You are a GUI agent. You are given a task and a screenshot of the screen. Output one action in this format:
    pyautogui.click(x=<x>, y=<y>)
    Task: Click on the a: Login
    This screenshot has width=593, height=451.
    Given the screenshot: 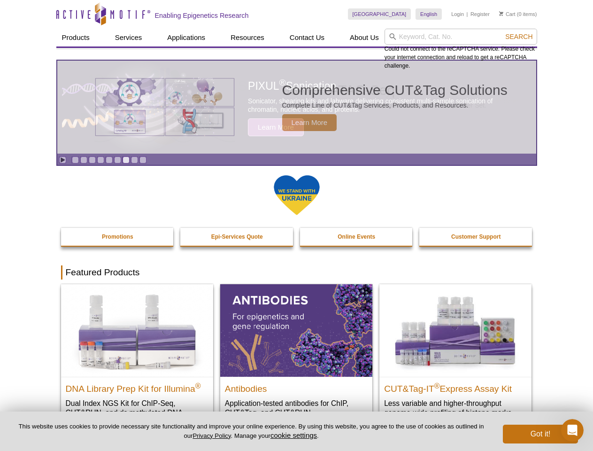 What is the action you would take?
    pyautogui.click(x=458, y=14)
    